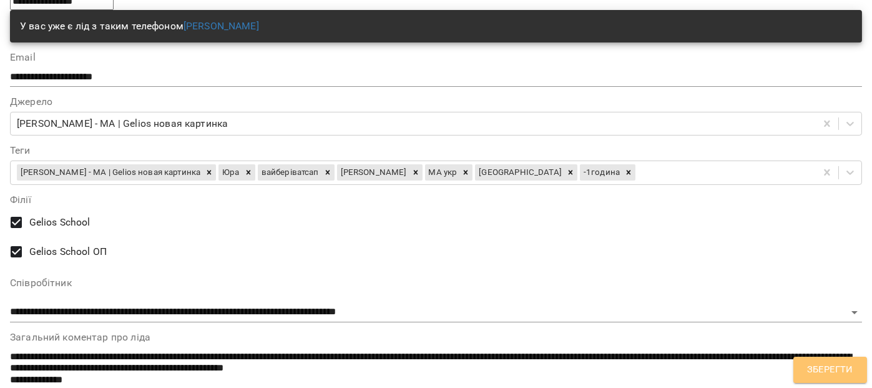 Image resolution: width=872 pixels, height=388 pixels. What do you see at coordinates (436, 102) in the screenshot?
I see `label: Джерело` at bounding box center [436, 102].